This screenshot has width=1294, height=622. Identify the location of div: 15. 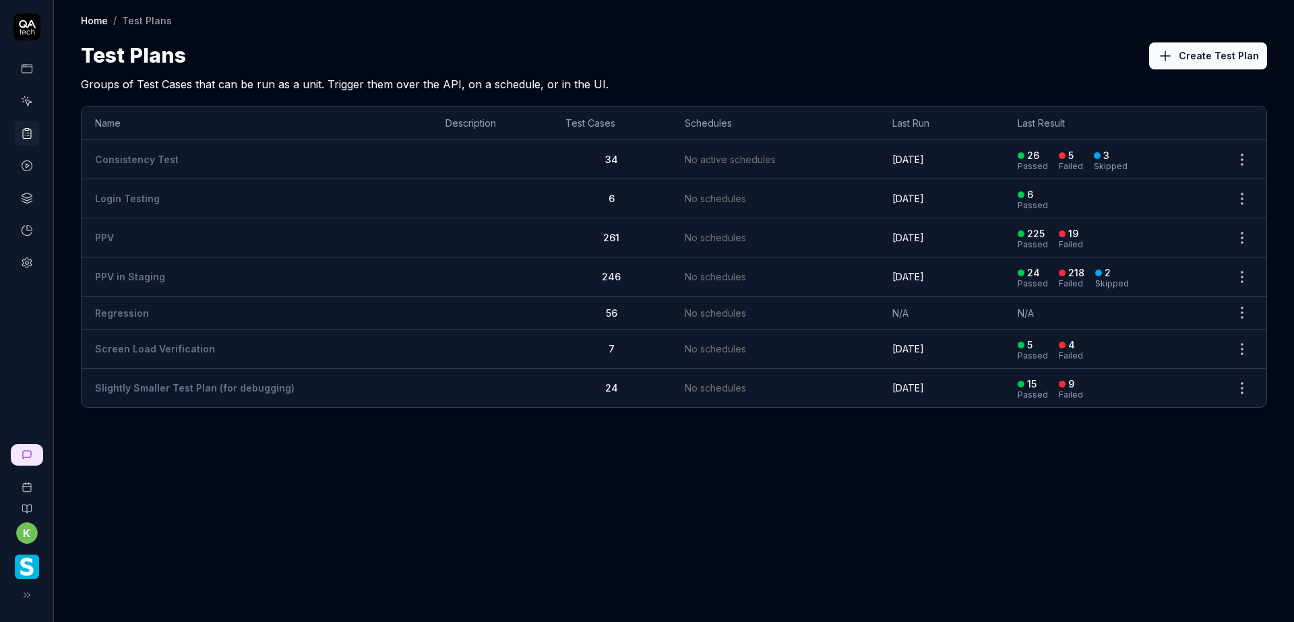
(1032, 384).